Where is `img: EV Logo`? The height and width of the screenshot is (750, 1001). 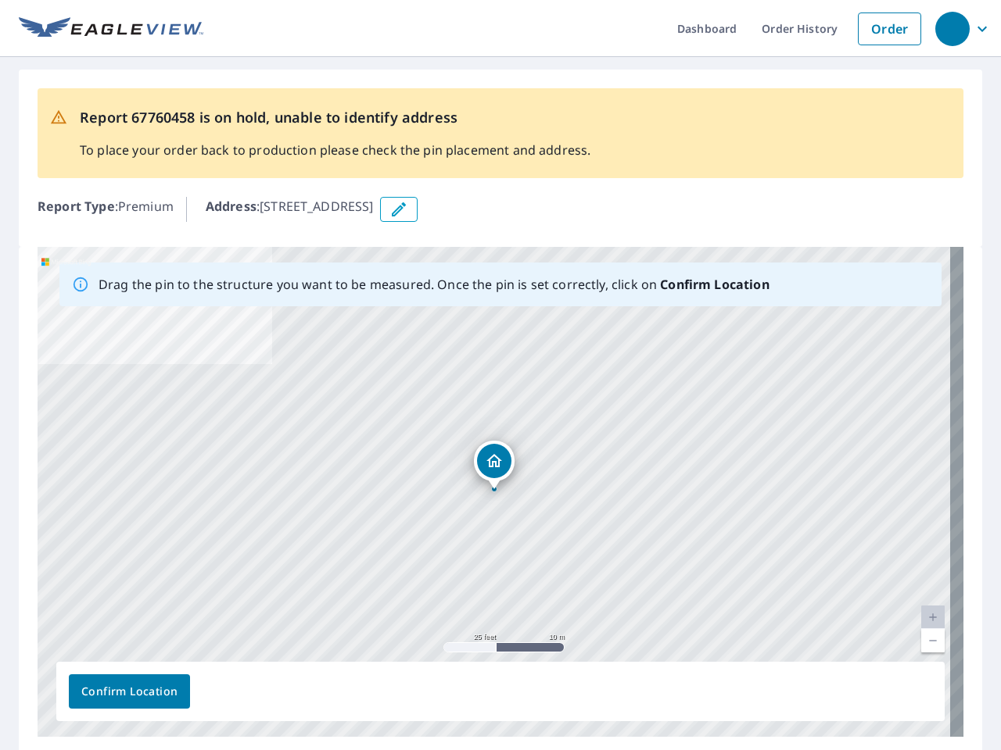
img: EV Logo is located at coordinates (111, 29).